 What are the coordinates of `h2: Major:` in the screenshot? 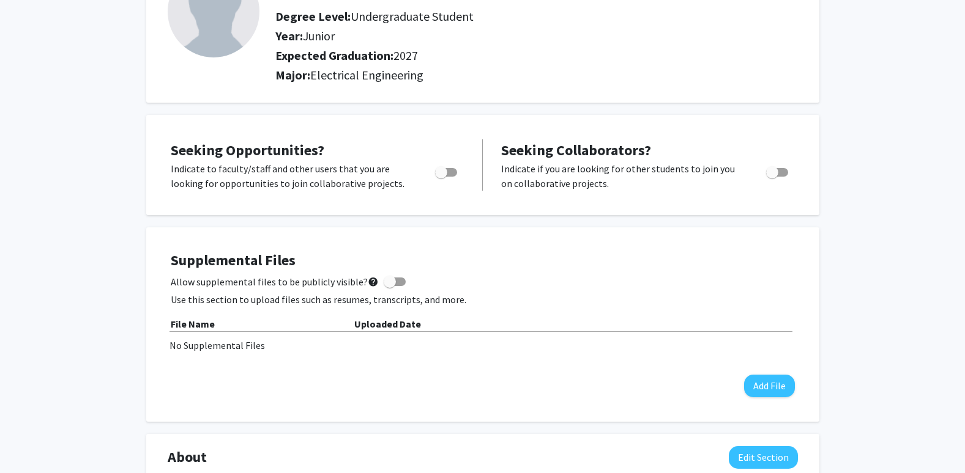 It's located at (536, 75).